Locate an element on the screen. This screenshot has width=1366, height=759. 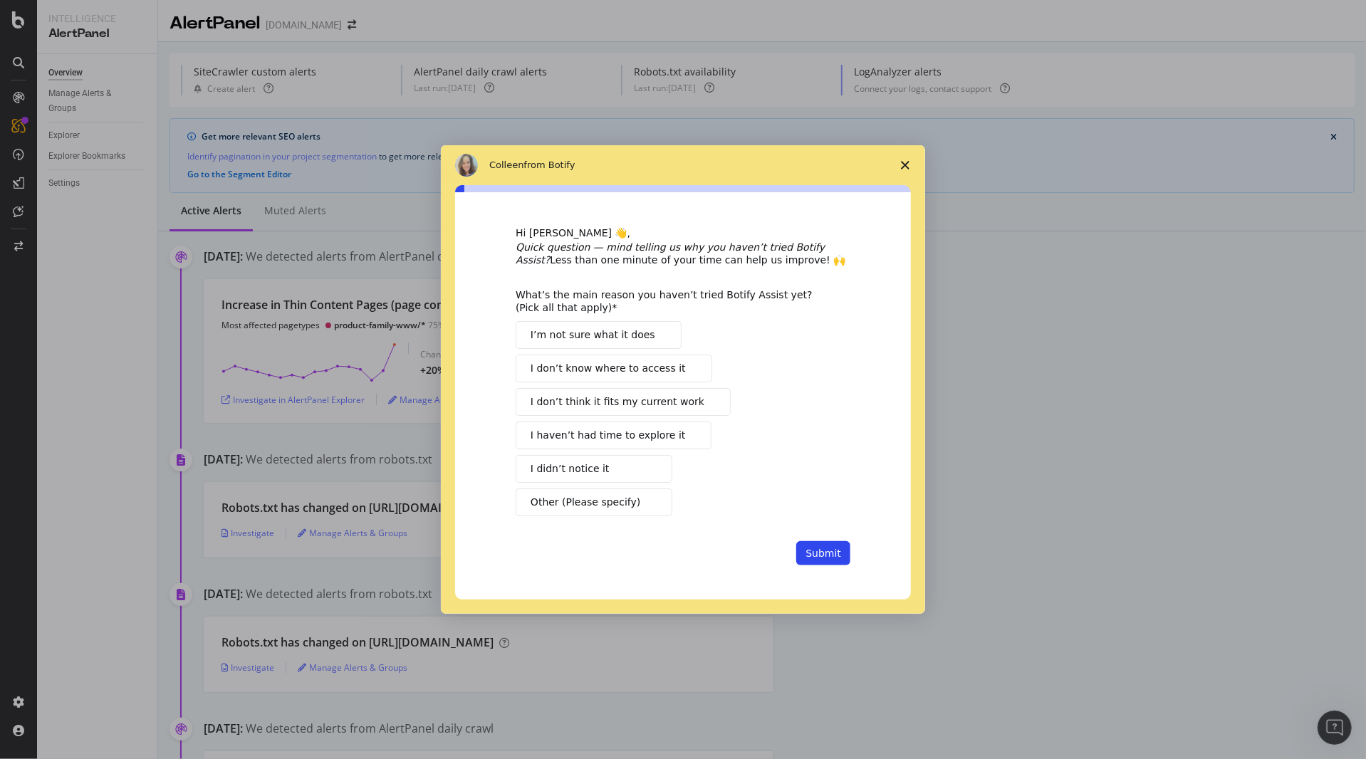
button: Submit is located at coordinates (823, 553).